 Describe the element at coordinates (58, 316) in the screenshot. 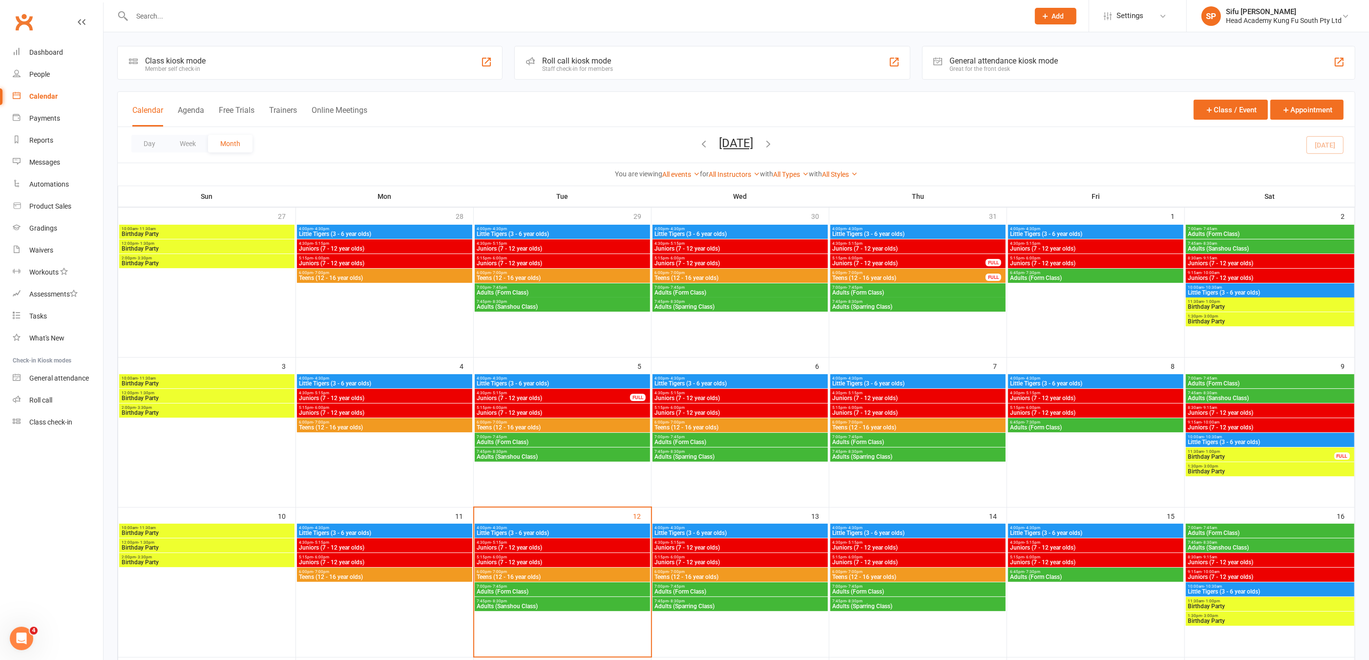

I see `a: Tasks` at that location.